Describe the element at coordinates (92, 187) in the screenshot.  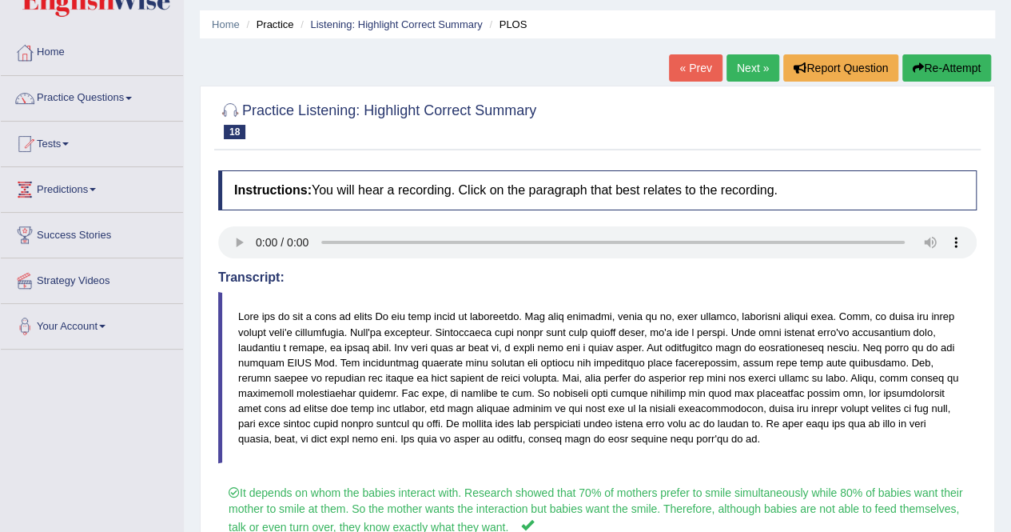
I see `a: Predictions` at that location.